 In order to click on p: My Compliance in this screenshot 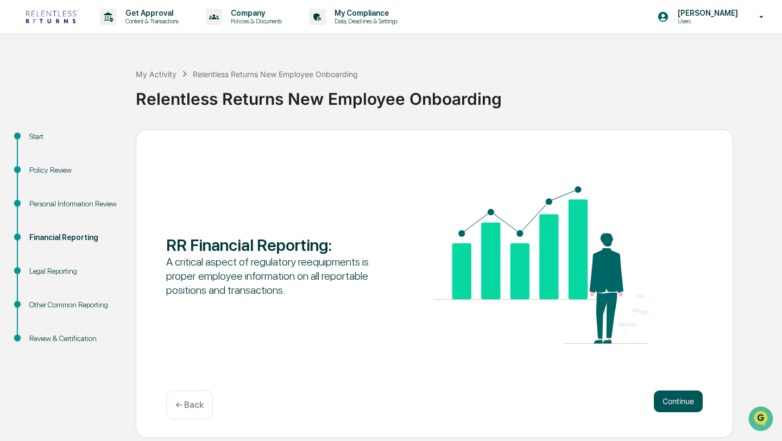, I will do `click(364, 13)`.